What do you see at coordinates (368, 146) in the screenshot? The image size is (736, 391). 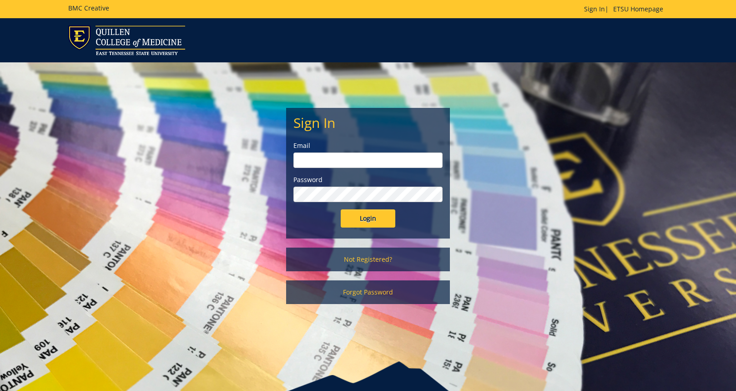 I see `label: Email` at bounding box center [368, 146].